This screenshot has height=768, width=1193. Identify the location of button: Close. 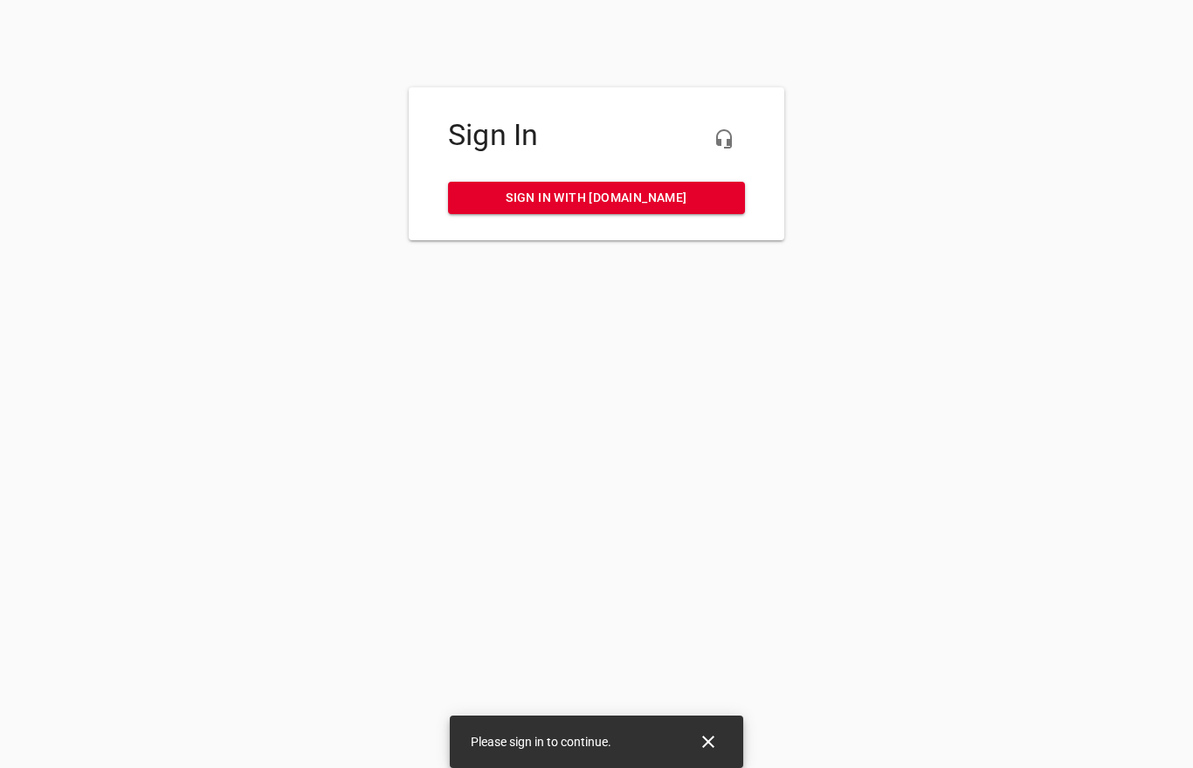
(709, 742).